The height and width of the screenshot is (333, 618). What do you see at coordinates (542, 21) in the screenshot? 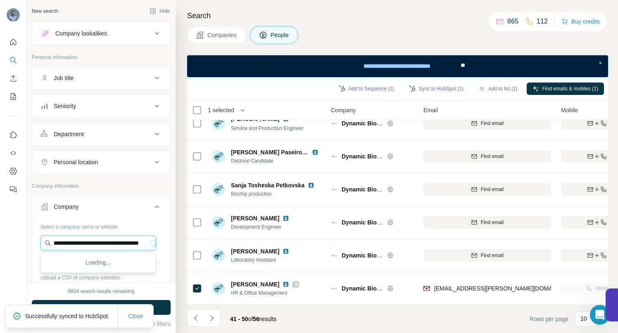
I see `p: 112` at bounding box center [542, 21].